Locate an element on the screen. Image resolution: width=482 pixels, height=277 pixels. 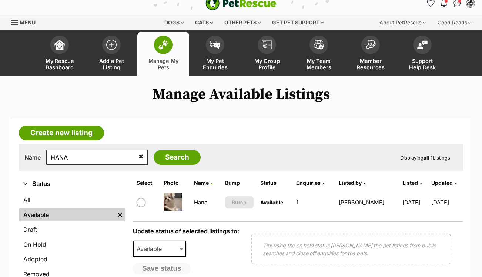
button: Save status is located at coordinates (162, 269).